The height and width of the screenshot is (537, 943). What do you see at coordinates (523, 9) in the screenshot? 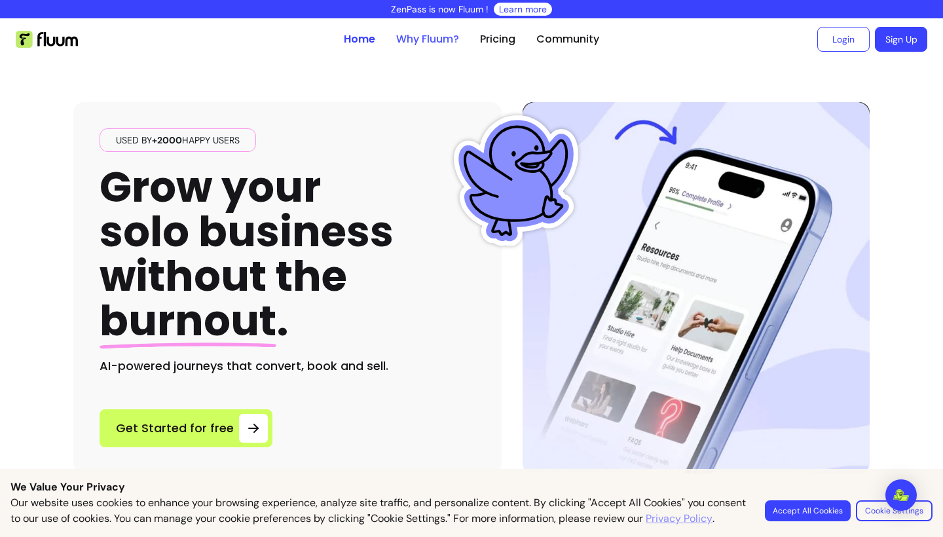
I see `a: Learn more` at bounding box center [523, 9].